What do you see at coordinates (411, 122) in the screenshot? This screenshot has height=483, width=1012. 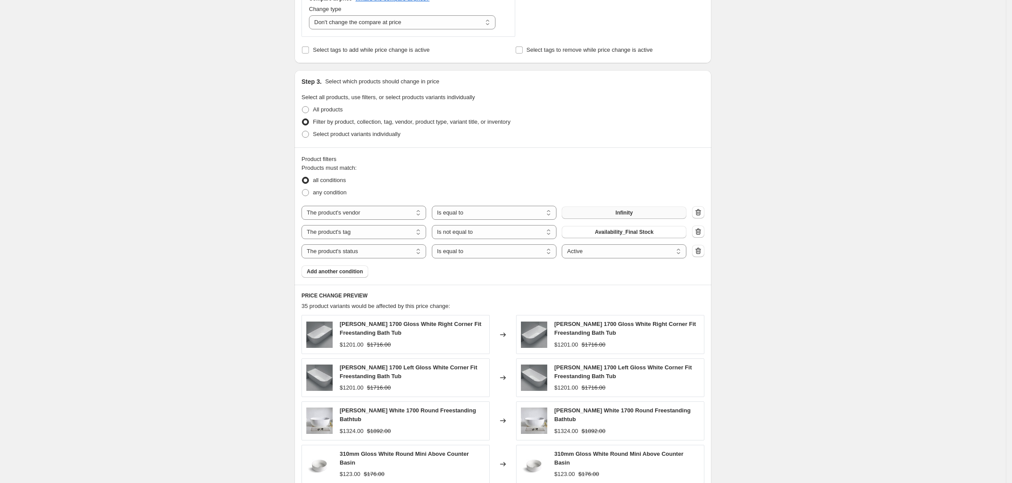 I see `span: Filter by product, collection, tag, vendor, product type, variant title, or inventory` at bounding box center [411, 122].